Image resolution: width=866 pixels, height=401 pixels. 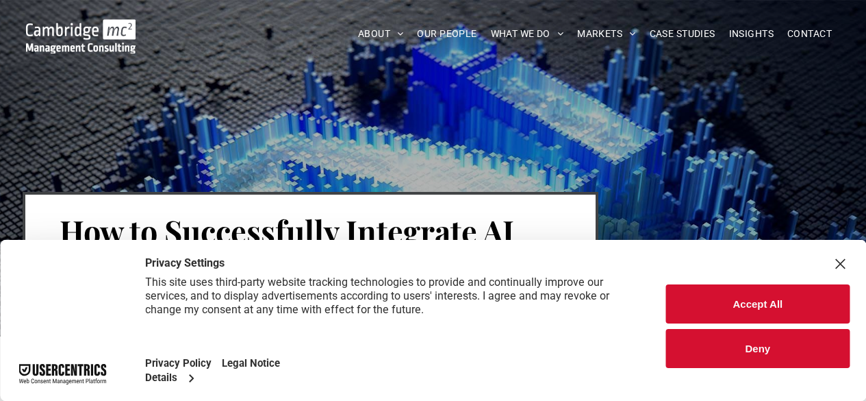 What do you see at coordinates (683, 34) in the screenshot?
I see `a: CASE STUDIES` at bounding box center [683, 34].